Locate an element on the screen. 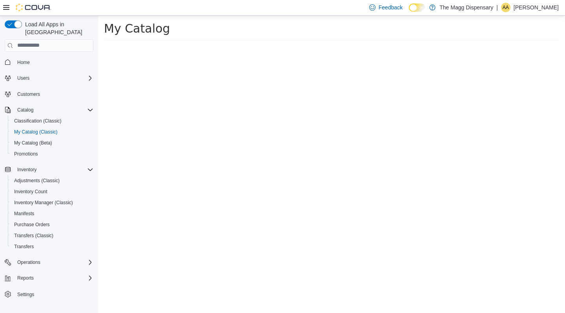 The height and width of the screenshot is (313, 565). button: Transfers is located at coordinates (52, 246).